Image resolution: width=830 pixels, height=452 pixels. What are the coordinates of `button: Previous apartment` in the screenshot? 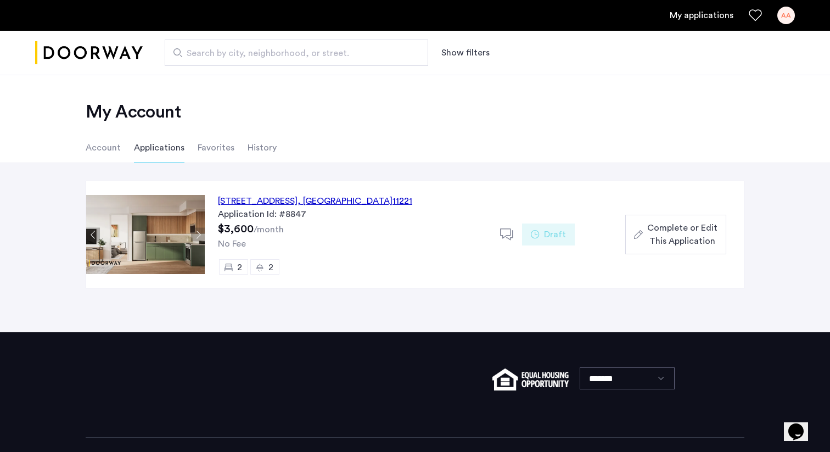 It's located at (93, 234).